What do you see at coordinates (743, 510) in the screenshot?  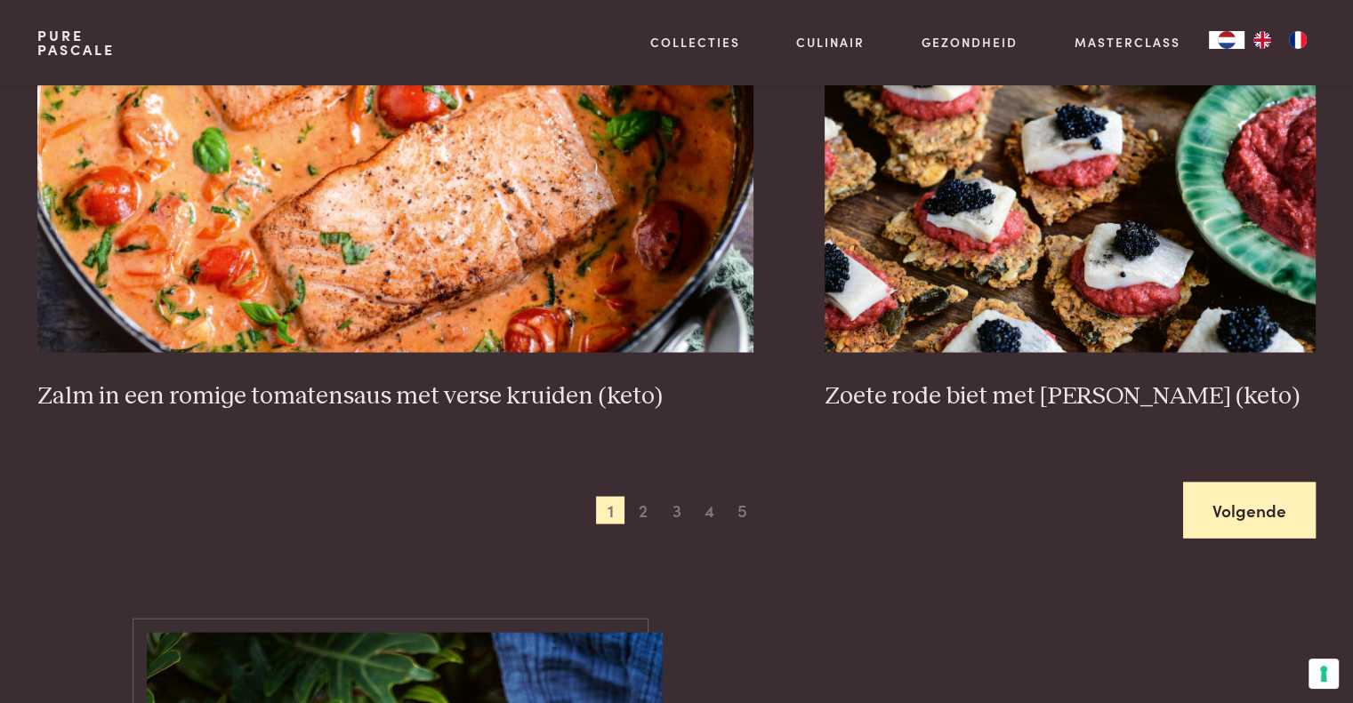 I see `span: 5` at bounding box center [743, 510].